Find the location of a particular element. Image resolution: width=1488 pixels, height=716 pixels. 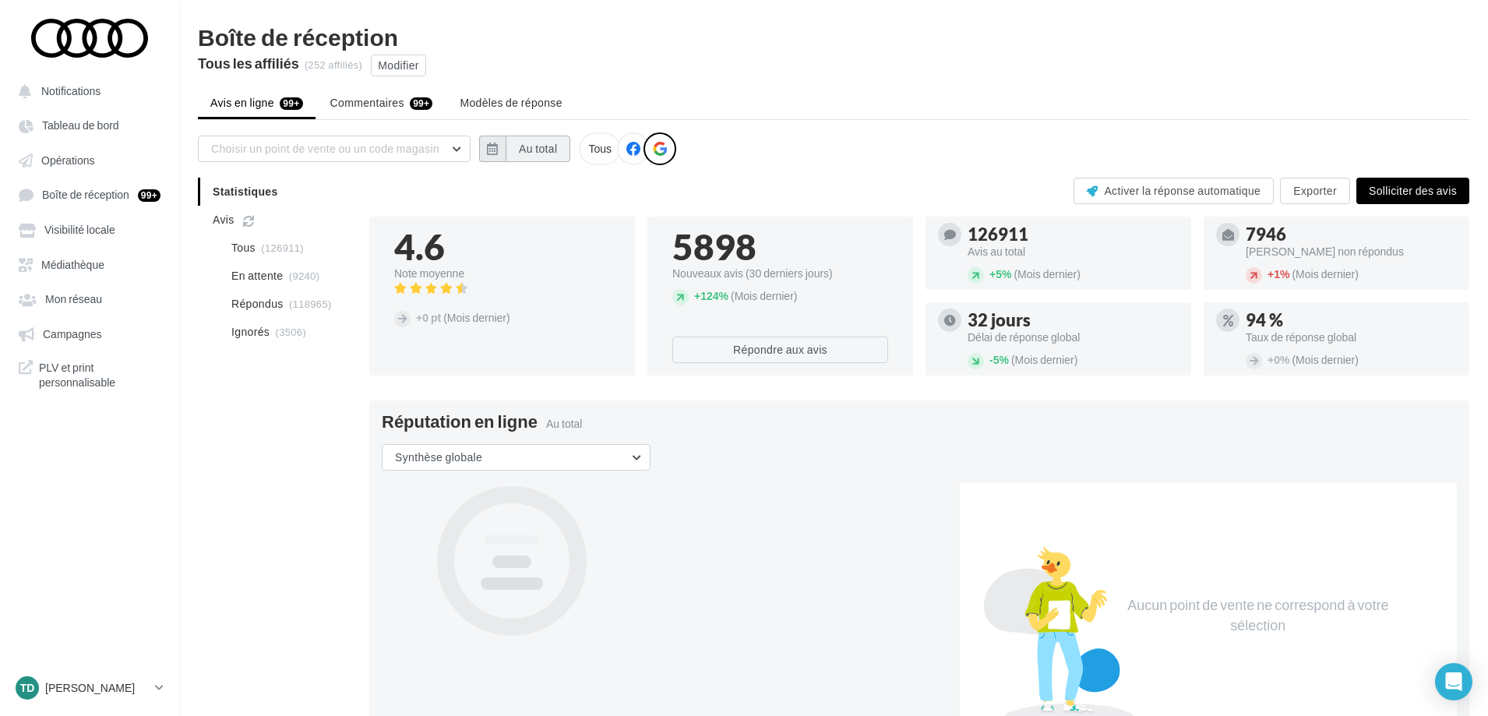

div: Taux de réponse global is located at coordinates (1351, 337).